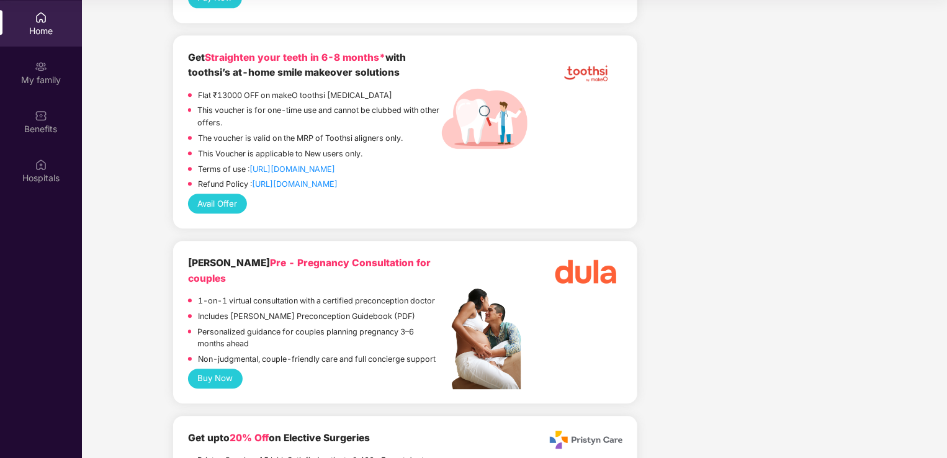 The height and width of the screenshot is (458, 947). Describe the element at coordinates (41, 164) in the screenshot. I see `img: svg+xml;base64,PHN2ZyBpZD0iSG9zcGl0YWxzIiB4bWxucz0iaHR0cDovL3d3dy53My5vcmcvMjAwMC9zdmciIHdpZHRoPS...` at that location.